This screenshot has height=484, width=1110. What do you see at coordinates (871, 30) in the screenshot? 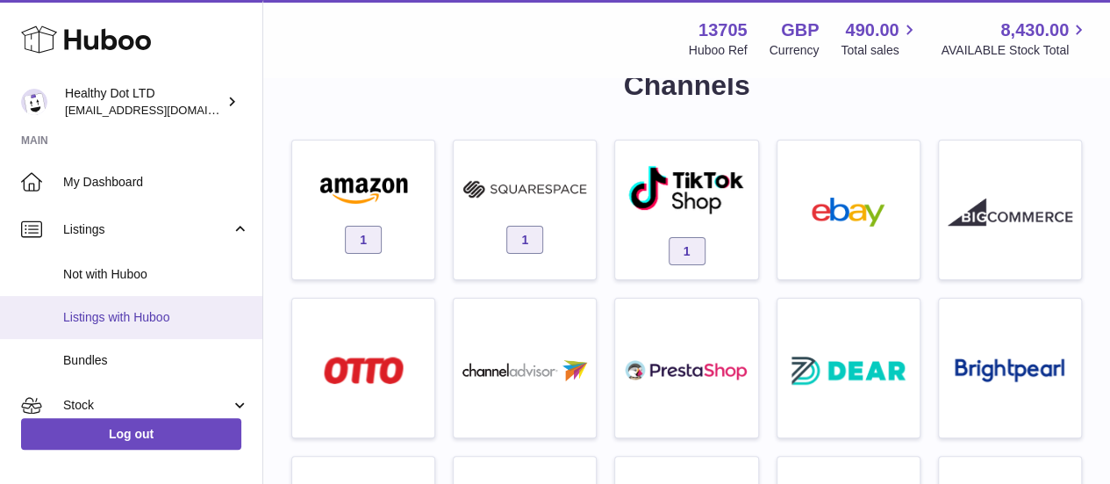
I see `span: 490.00` at bounding box center [871, 30].